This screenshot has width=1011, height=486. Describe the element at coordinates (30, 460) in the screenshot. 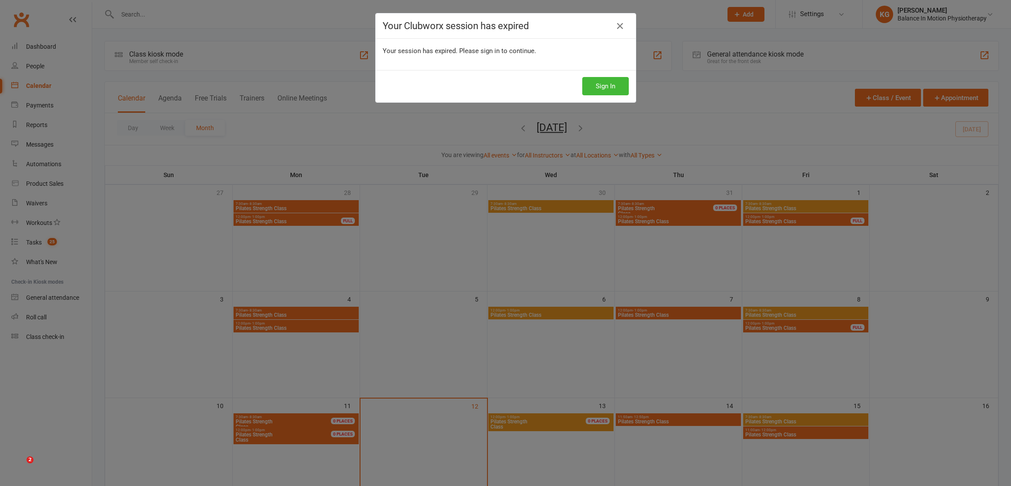

I see `span: 2` at that location.